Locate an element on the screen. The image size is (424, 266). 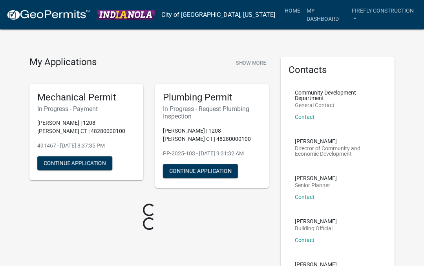
p: Senior Planner is located at coordinates (316, 185).